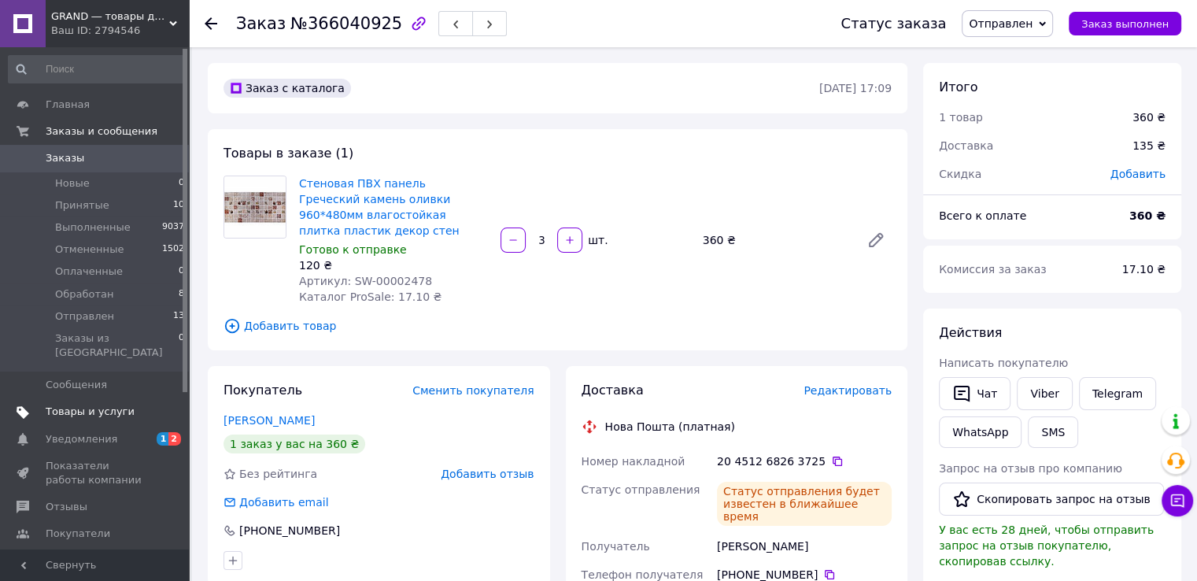  Describe the element at coordinates (68, 105) in the screenshot. I see `span: Главная` at that location.